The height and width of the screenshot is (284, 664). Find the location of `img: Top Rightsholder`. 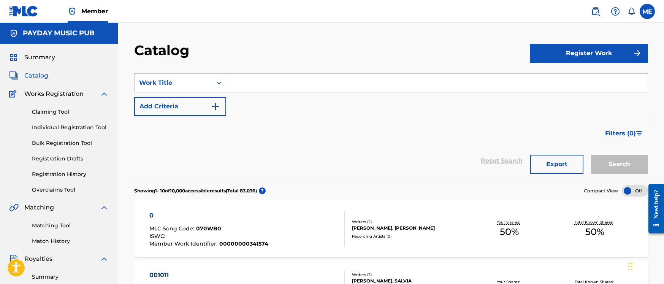

img: Top Rightsholder is located at coordinates (72, 11).